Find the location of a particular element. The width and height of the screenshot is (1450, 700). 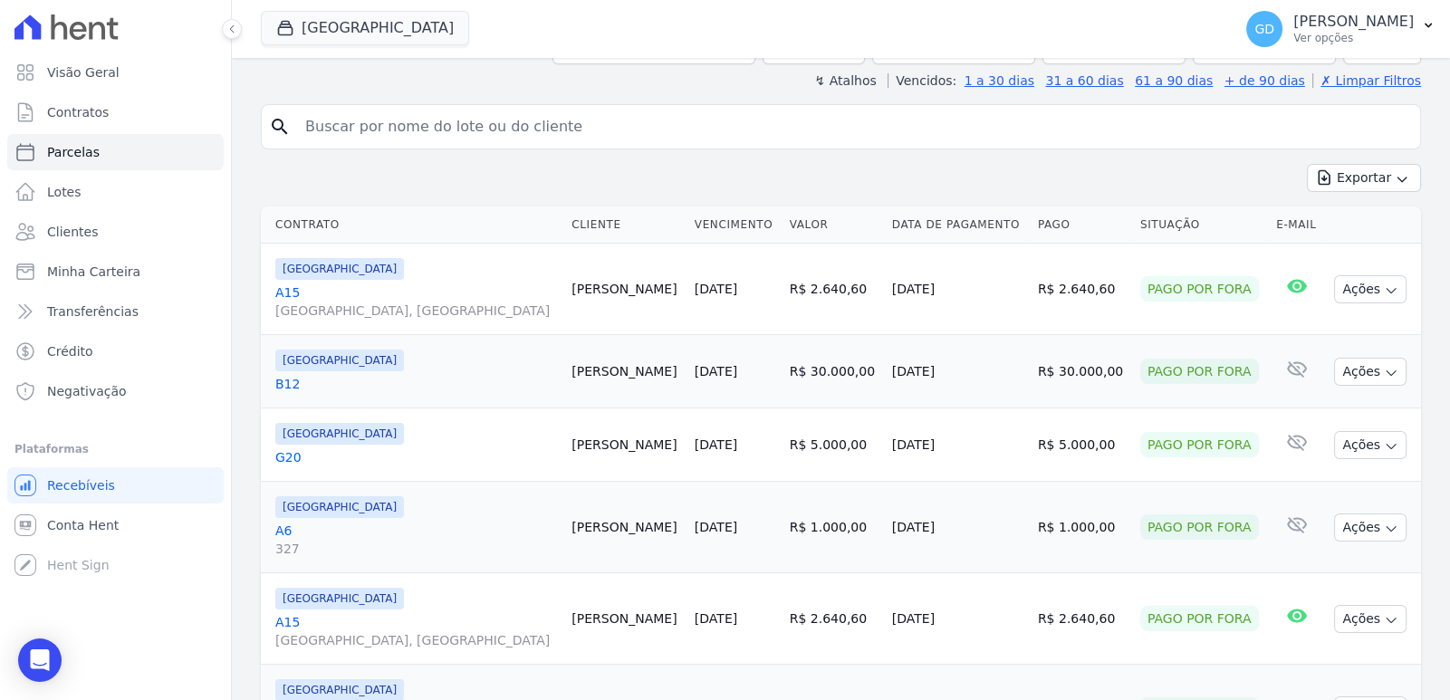

th: Valor is located at coordinates (833, 225).